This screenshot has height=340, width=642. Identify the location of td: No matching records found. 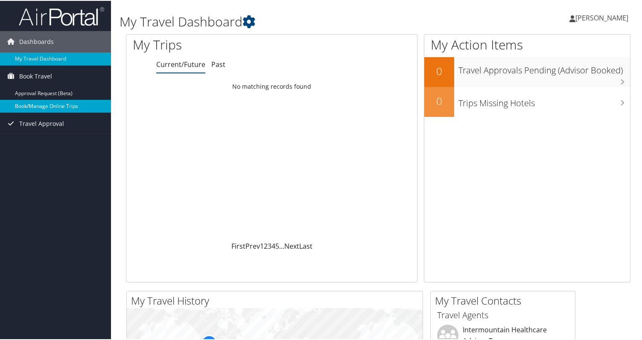
(271, 86).